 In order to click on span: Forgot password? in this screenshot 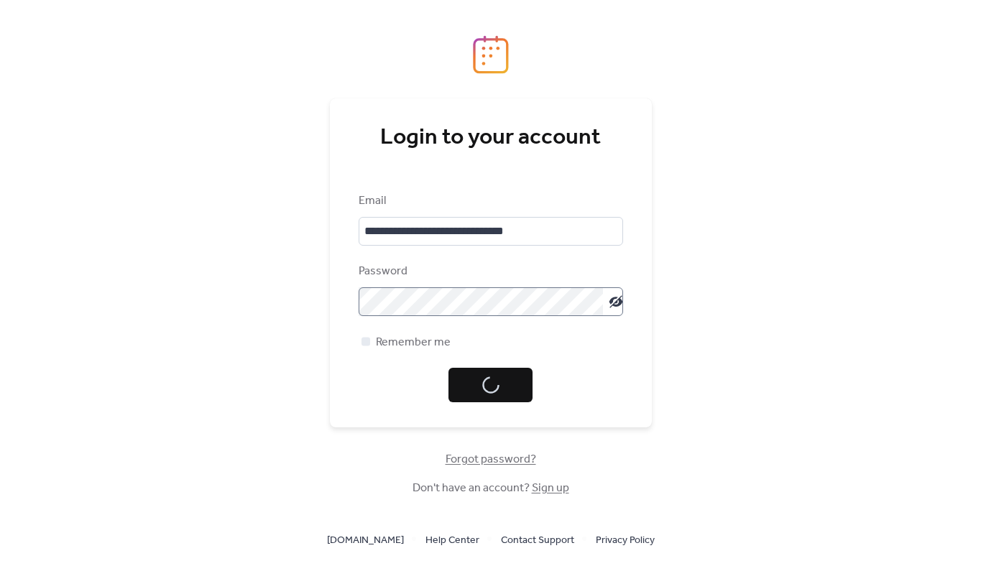, I will do `click(491, 460)`.